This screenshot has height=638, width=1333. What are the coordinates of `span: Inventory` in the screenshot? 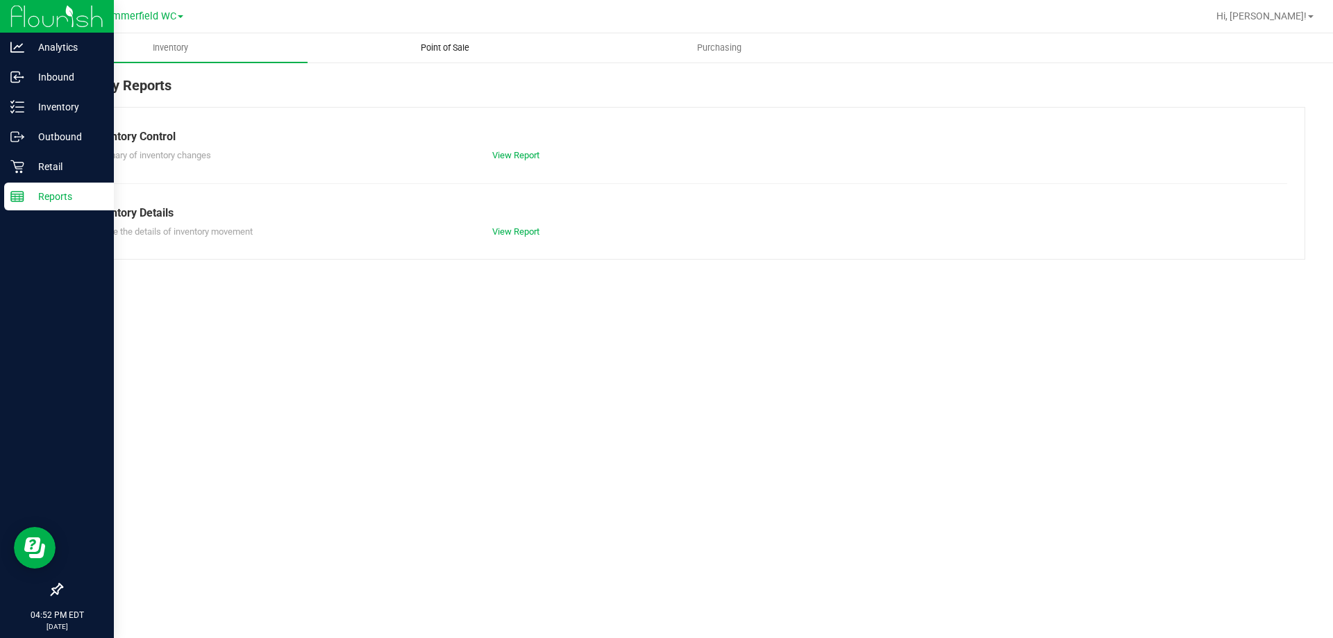 It's located at (170, 48).